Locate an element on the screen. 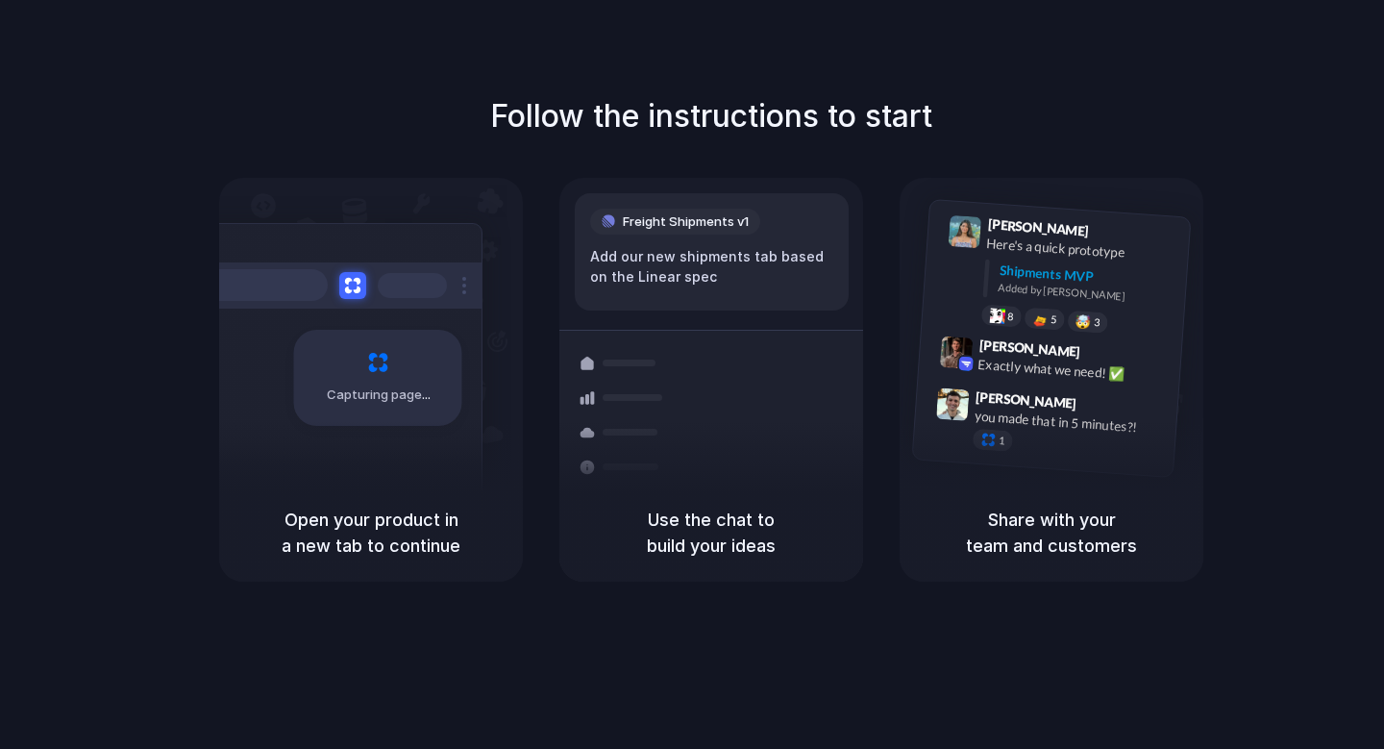 This screenshot has height=749, width=1384. span: 9:41 AM is located at coordinates (1114, 234).